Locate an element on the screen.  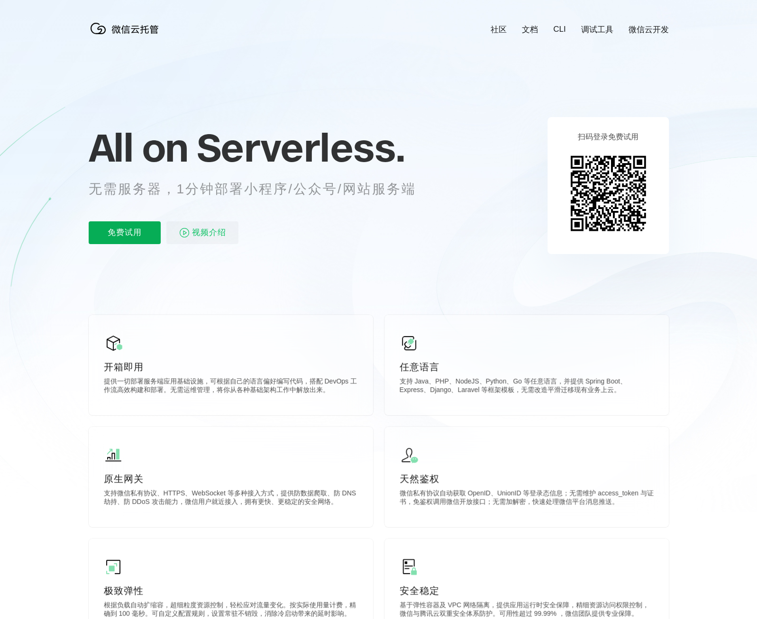
p: 原生网关 is located at coordinates (231, 479).